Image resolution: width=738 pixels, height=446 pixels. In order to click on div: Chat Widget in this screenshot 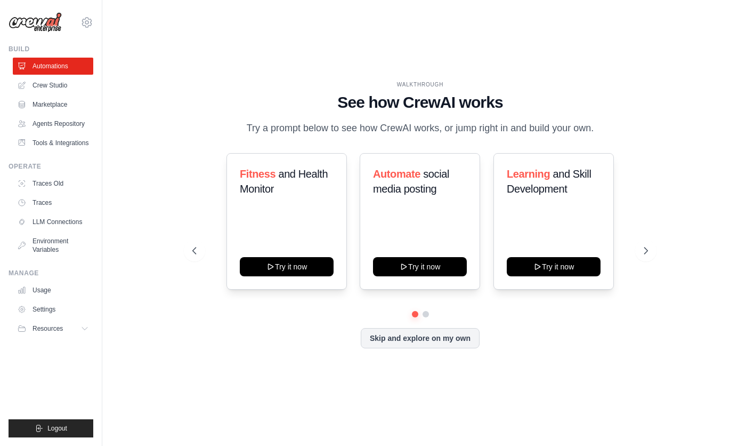, I will do `click(712, 420)`.